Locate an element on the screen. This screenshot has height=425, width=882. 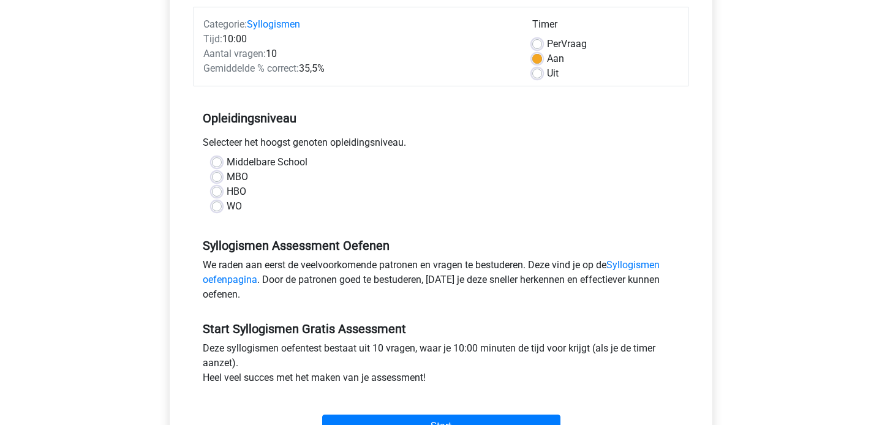
div: 10:00 is located at coordinates (358, 39).